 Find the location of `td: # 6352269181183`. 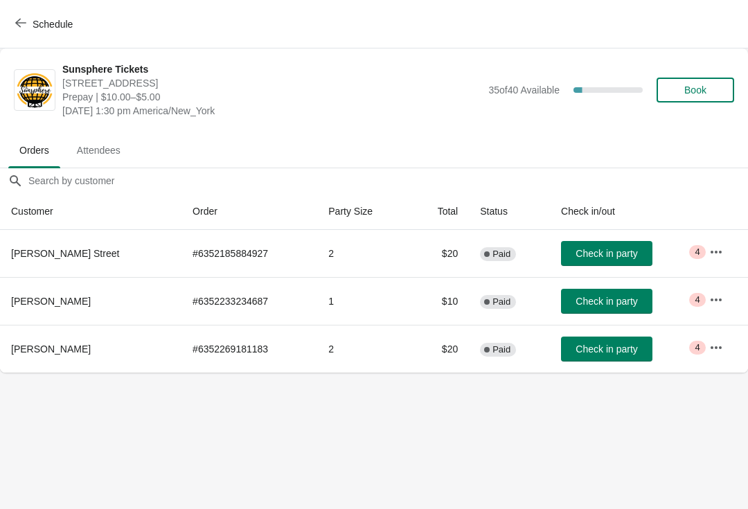

td: # 6352269181183 is located at coordinates (249, 348).